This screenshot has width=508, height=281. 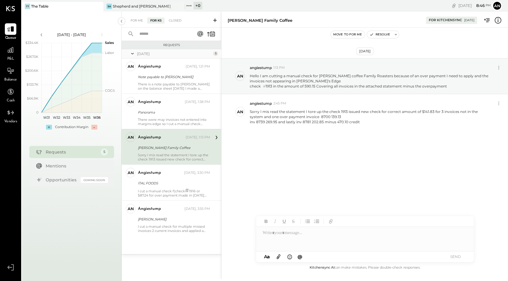 I want to click on button: Underline, so click(x=284, y=221).